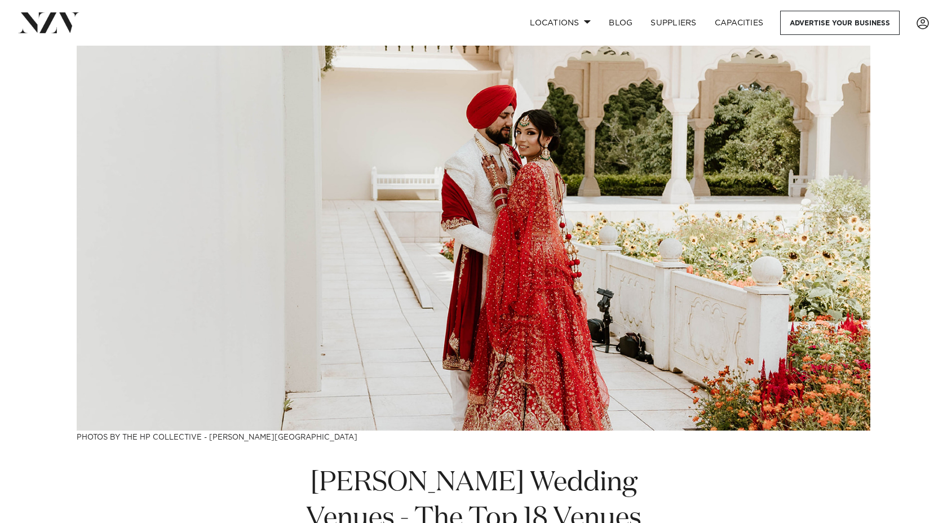 Image resolution: width=947 pixels, height=523 pixels. What do you see at coordinates (673, 23) in the screenshot?
I see `a: SUPPLIERS` at bounding box center [673, 23].